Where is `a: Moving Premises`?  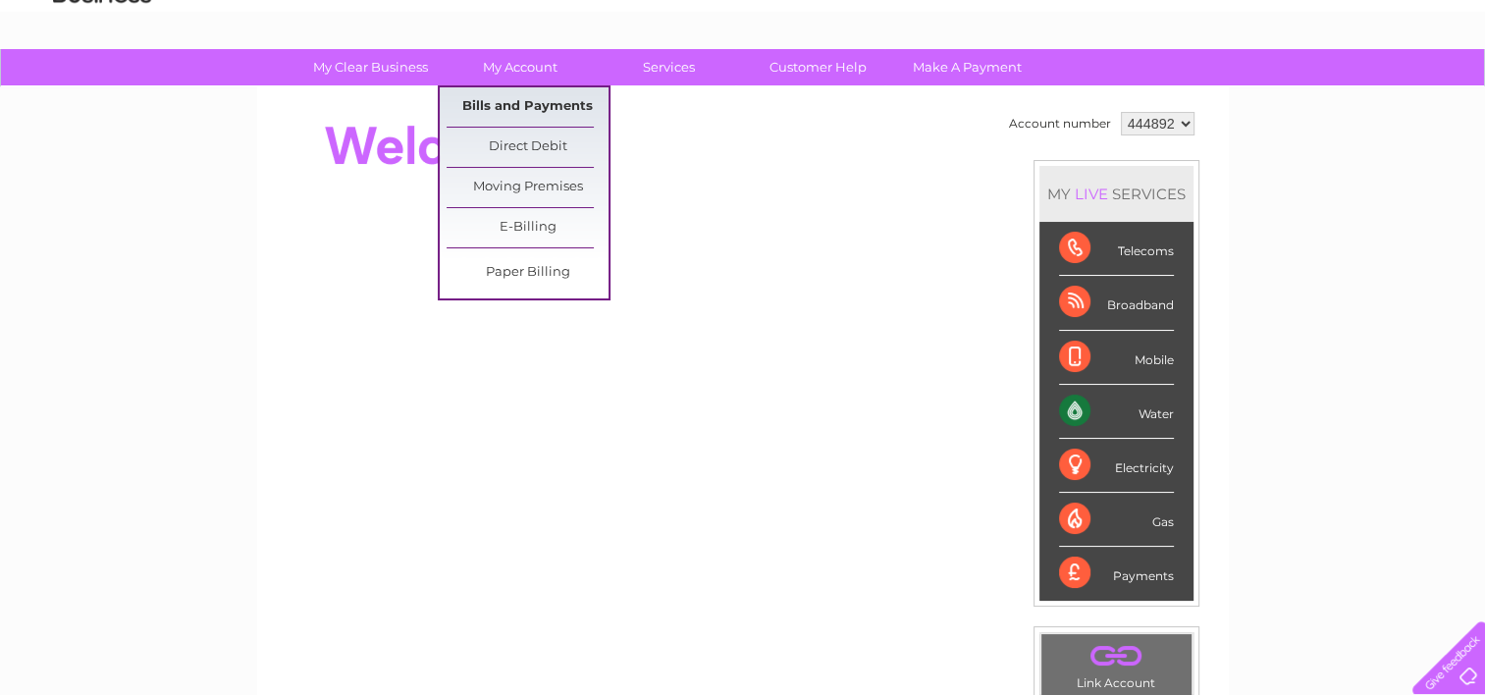 a: Moving Premises is located at coordinates (527, 187).